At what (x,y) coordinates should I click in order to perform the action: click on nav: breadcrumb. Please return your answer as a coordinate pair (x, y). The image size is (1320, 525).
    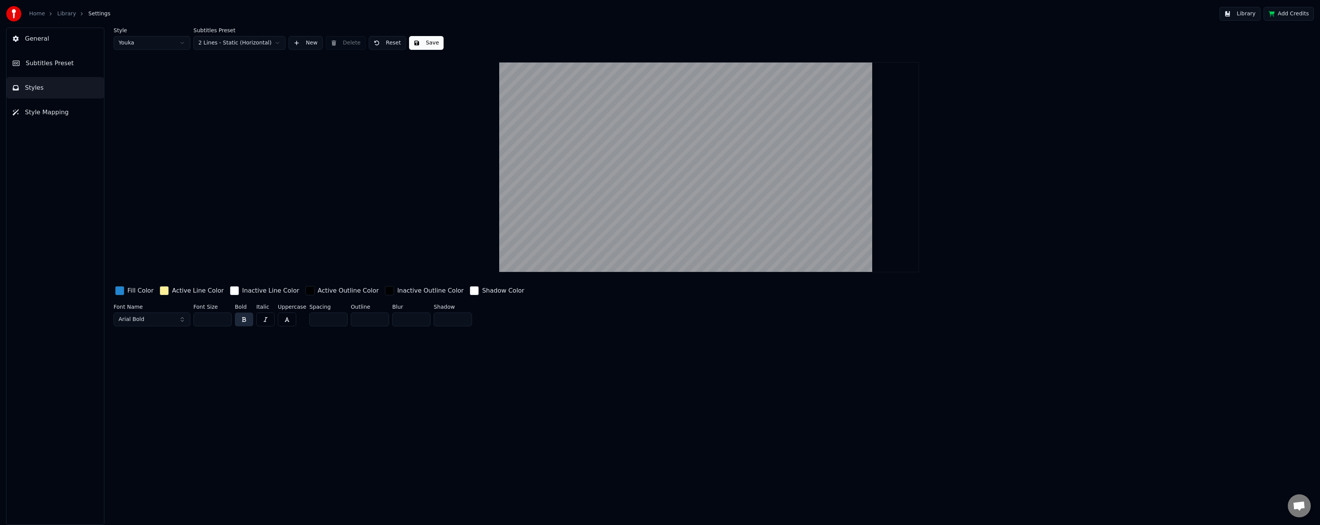
    Looking at the image, I should click on (70, 14).